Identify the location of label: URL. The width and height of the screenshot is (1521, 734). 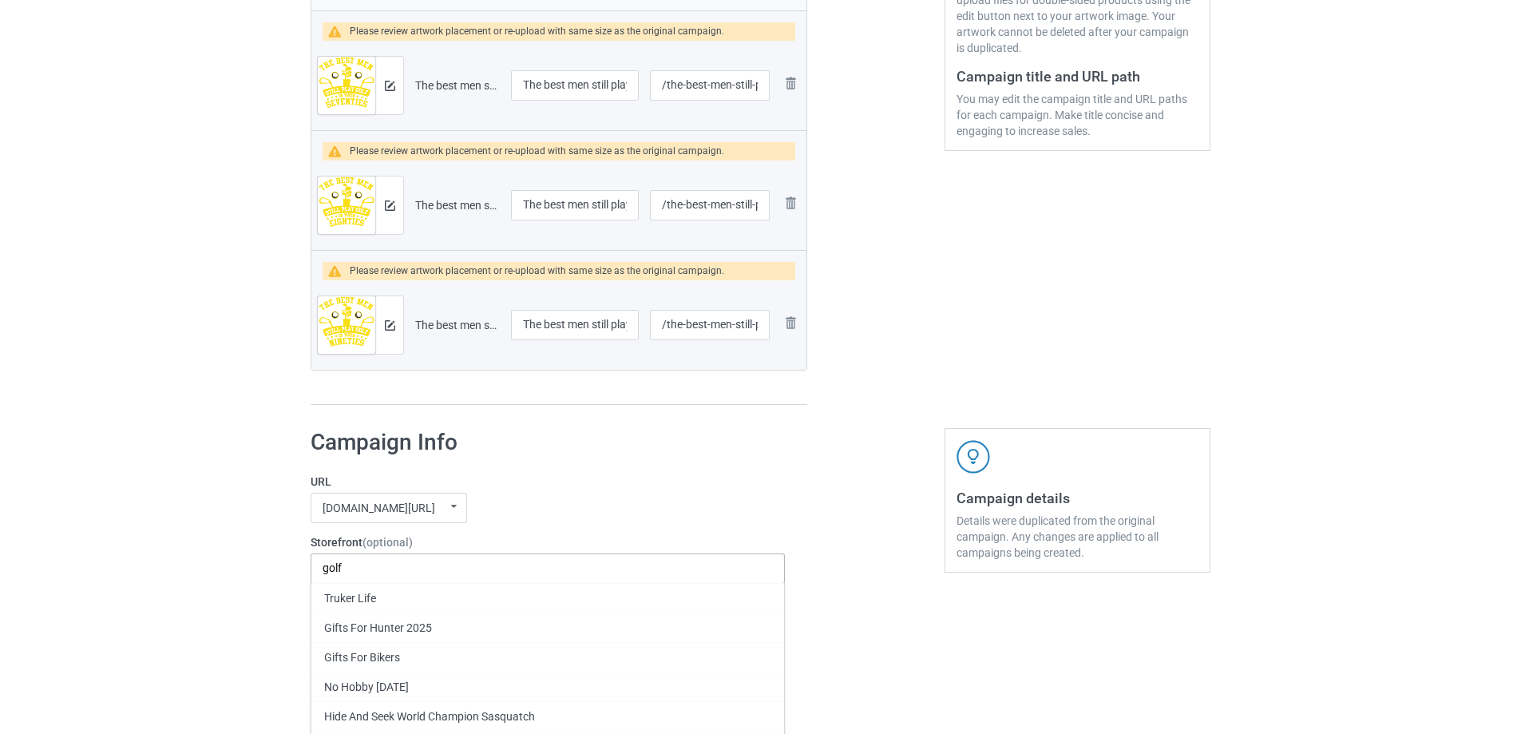
(548, 482).